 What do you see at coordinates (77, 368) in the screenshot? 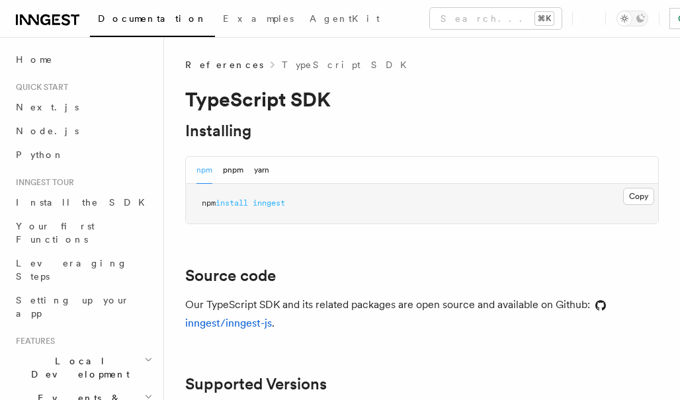
I see `span: Local Development` at bounding box center [77, 368].